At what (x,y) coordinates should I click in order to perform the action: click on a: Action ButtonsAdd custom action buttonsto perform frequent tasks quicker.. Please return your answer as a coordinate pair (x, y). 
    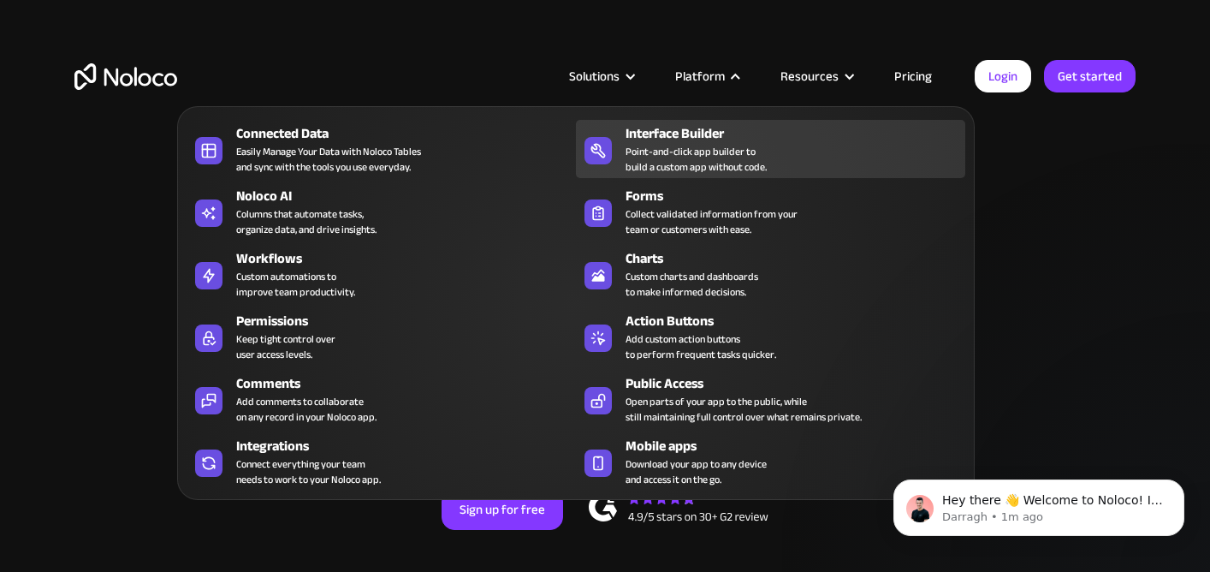
    Looking at the image, I should click on (770, 336).